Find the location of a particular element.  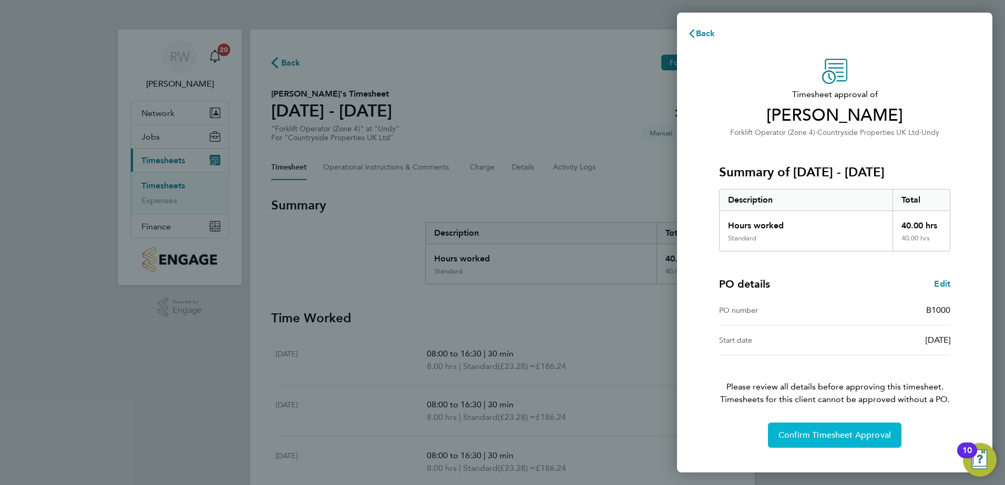

div: Summary of 18 - 24 Aug 2025 is located at coordinates (834, 220).